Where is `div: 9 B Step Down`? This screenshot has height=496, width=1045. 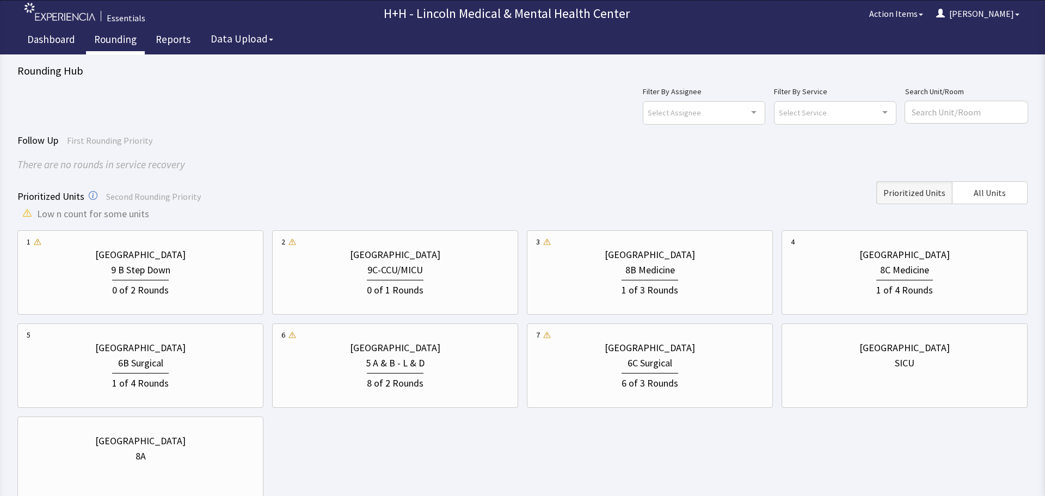
div: 9 B Step Down is located at coordinates (140, 270).